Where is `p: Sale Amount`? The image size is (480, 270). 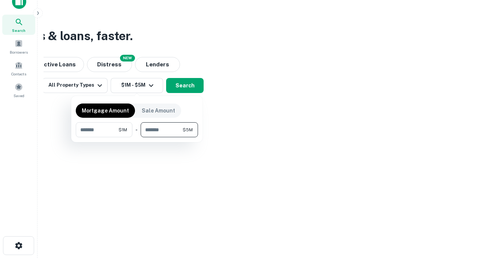
p: Sale Amount is located at coordinates (158, 111).